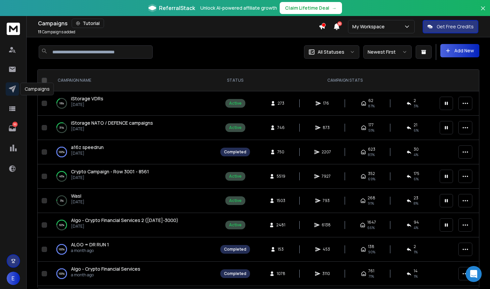  Describe the element at coordinates (90, 244) in the screenshot. I see `span: ALGO = DR RUN 1` at that location.